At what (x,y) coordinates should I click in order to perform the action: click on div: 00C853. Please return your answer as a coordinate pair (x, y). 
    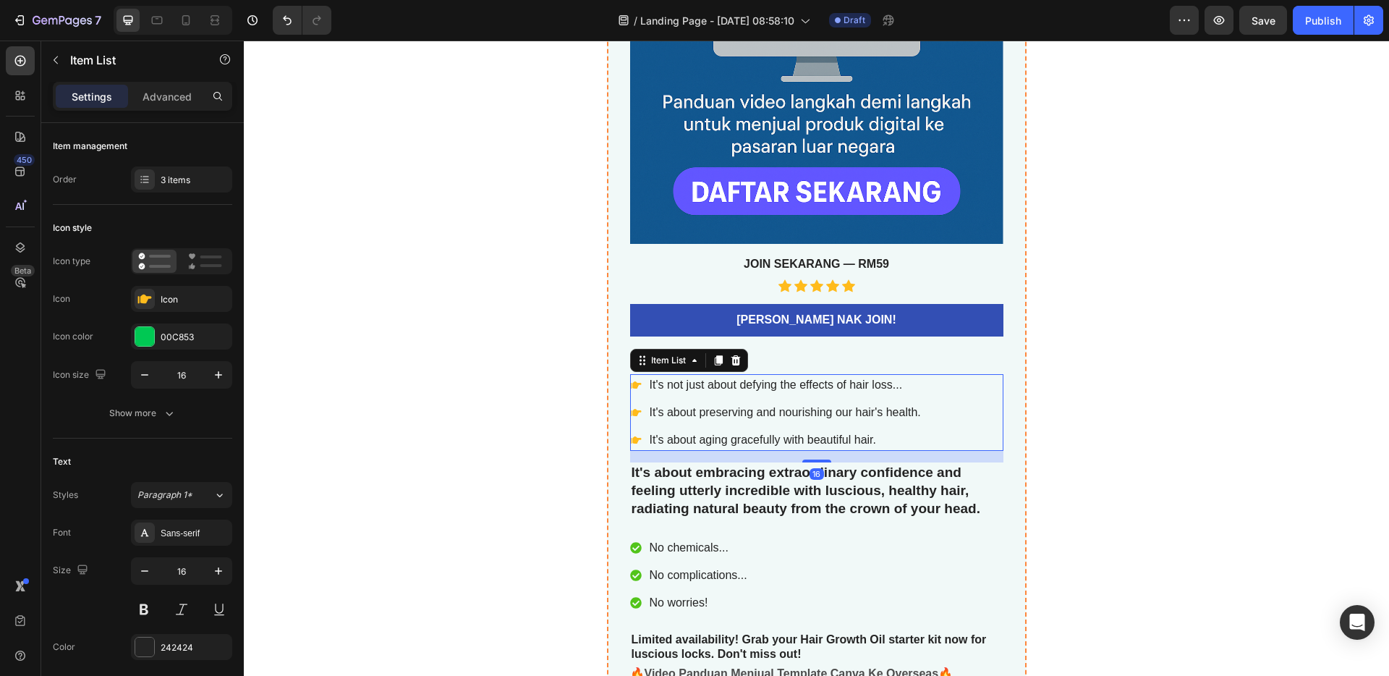
    Looking at the image, I should click on (195, 337).